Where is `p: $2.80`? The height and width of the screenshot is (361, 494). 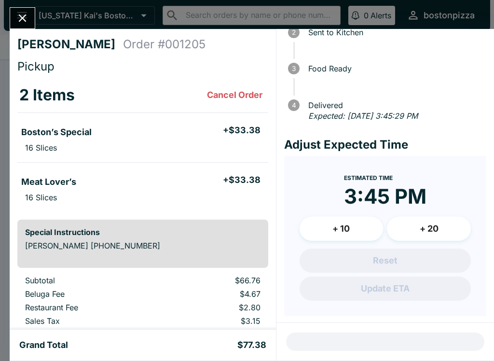 p: $2.80 is located at coordinates (213, 308).